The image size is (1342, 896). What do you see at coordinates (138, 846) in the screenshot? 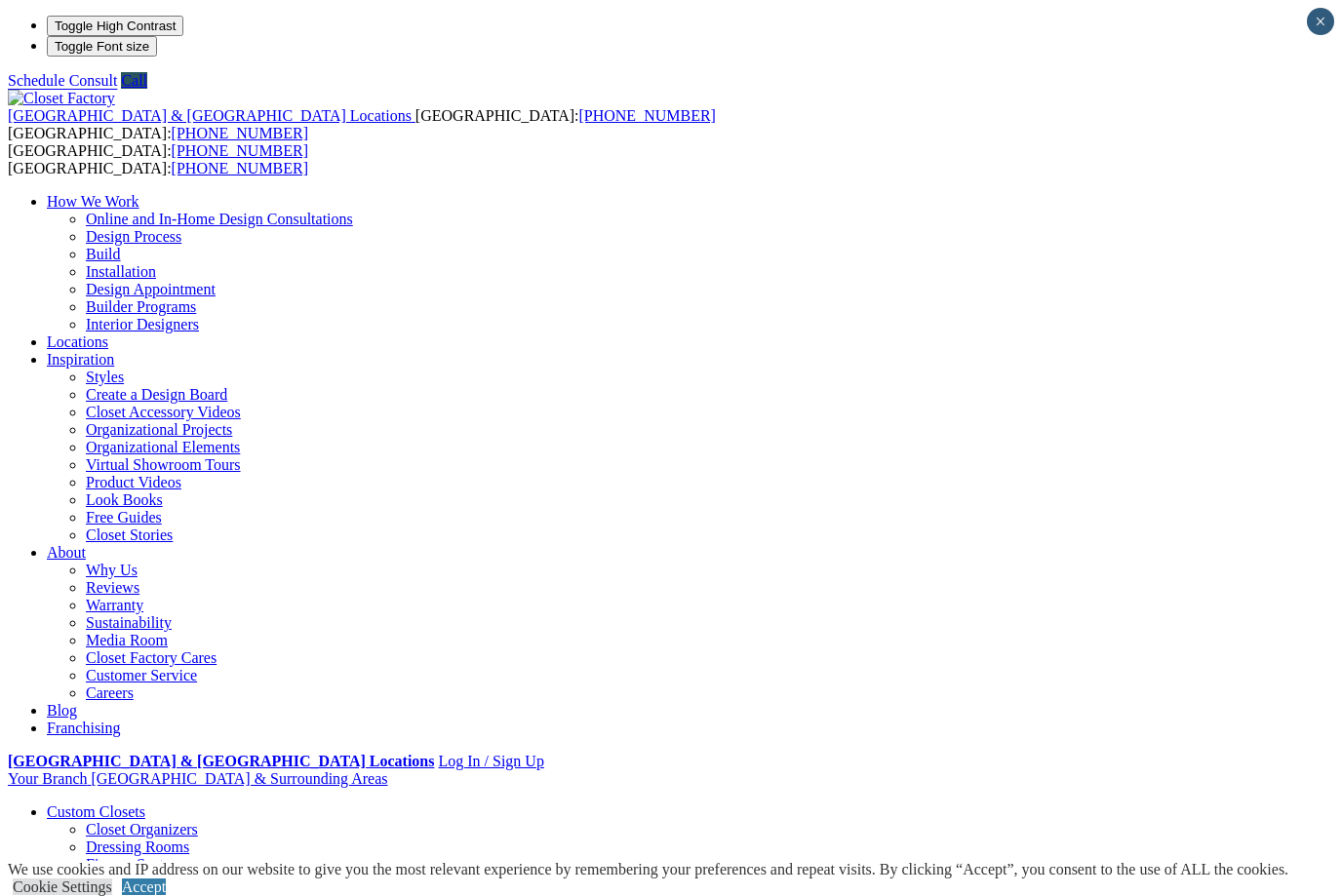
I see `a: Dressing Rooms` at bounding box center [138, 846].